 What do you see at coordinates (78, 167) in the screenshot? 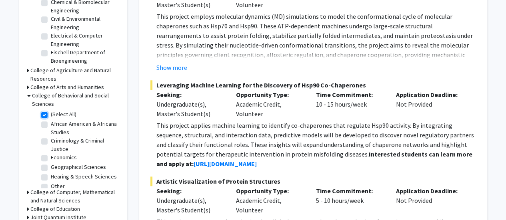
I see `label: Geographical Sciences` at bounding box center [78, 167].